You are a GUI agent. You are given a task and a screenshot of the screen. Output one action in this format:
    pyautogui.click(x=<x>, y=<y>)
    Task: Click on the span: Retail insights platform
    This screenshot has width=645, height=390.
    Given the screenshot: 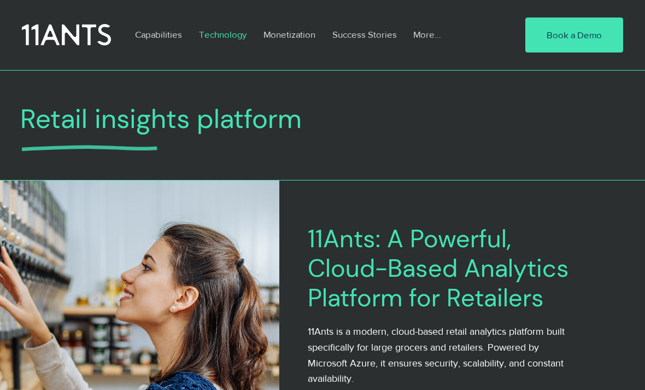 What is the action you would take?
    pyautogui.click(x=161, y=119)
    